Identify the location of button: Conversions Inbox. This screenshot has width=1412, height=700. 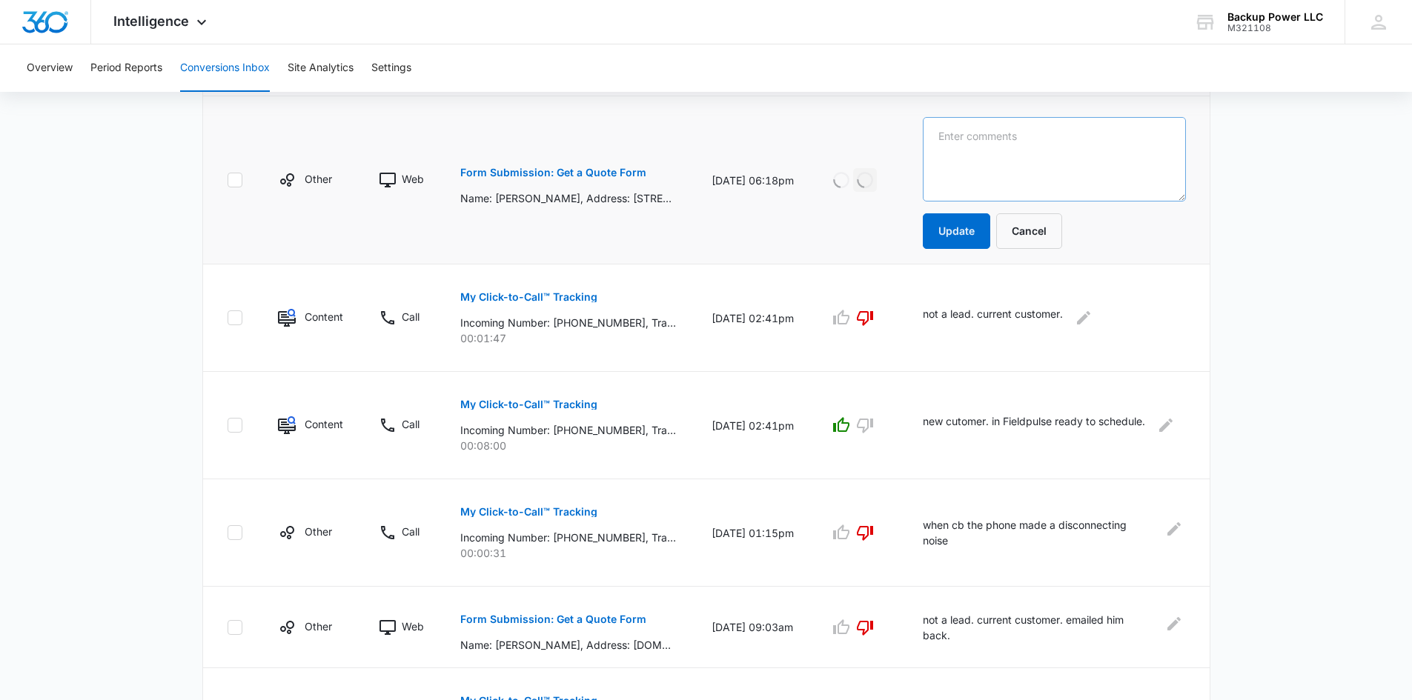
(225, 68).